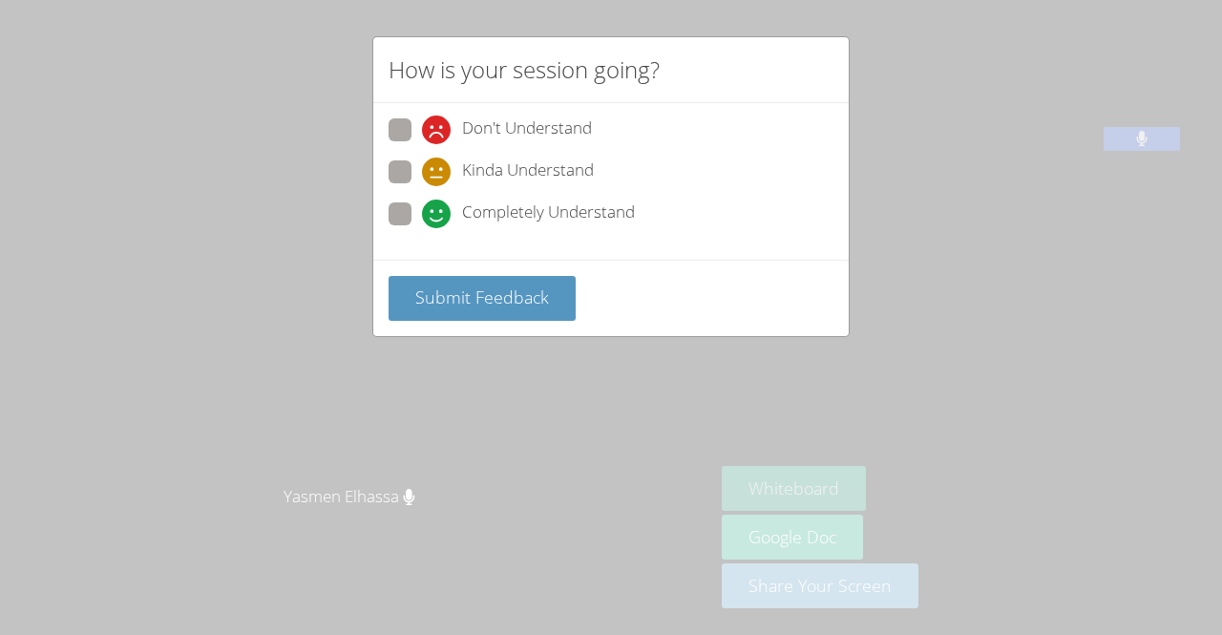  I want to click on span: Don't Understand, so click(527, 130).